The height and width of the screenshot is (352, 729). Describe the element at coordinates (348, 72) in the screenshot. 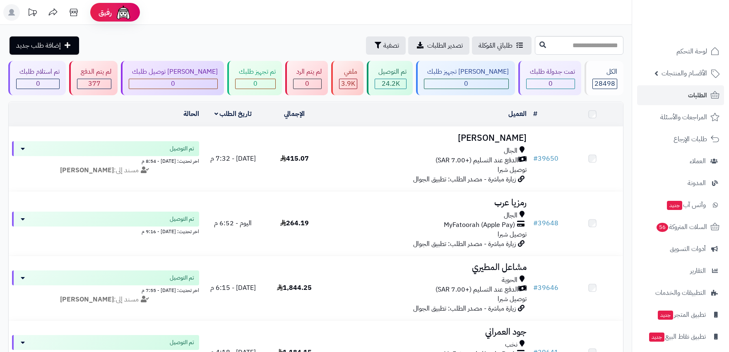

I see `div: ملغي` at that location.